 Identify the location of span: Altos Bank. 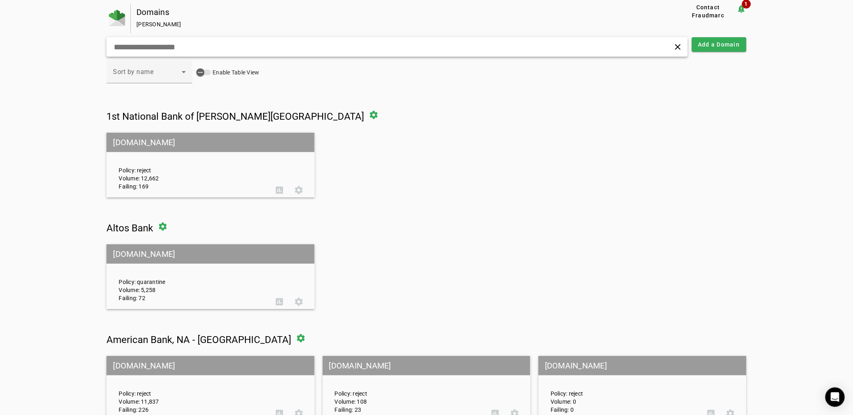
(129, 228).